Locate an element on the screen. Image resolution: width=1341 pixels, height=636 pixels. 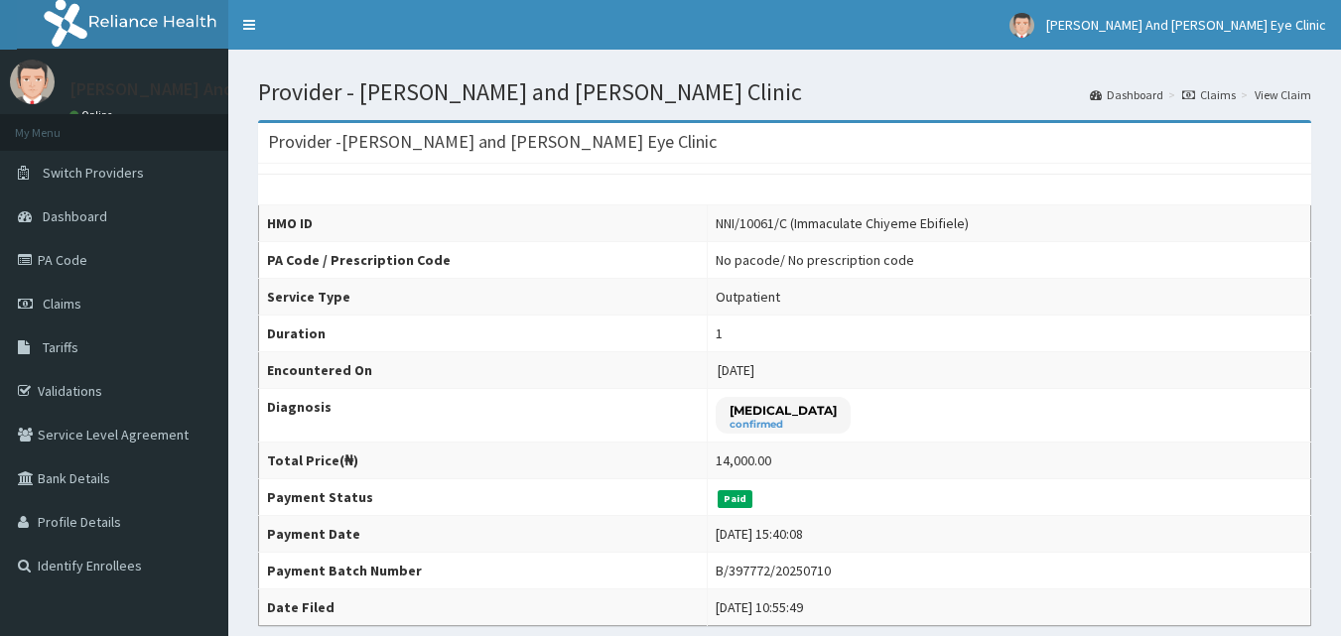
th: Payment Status is located at coordinates (483, 497).